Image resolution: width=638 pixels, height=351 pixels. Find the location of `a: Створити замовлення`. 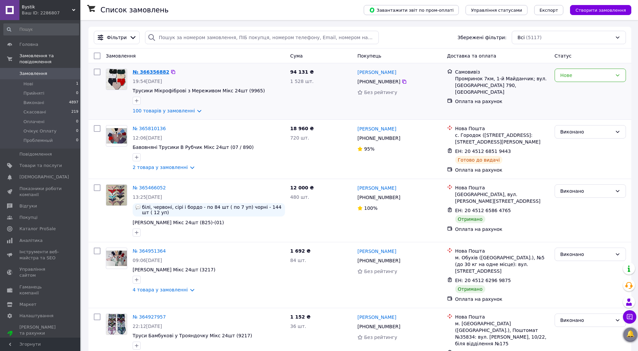

a: Створити замовлення is located at coordinates (597, 10).